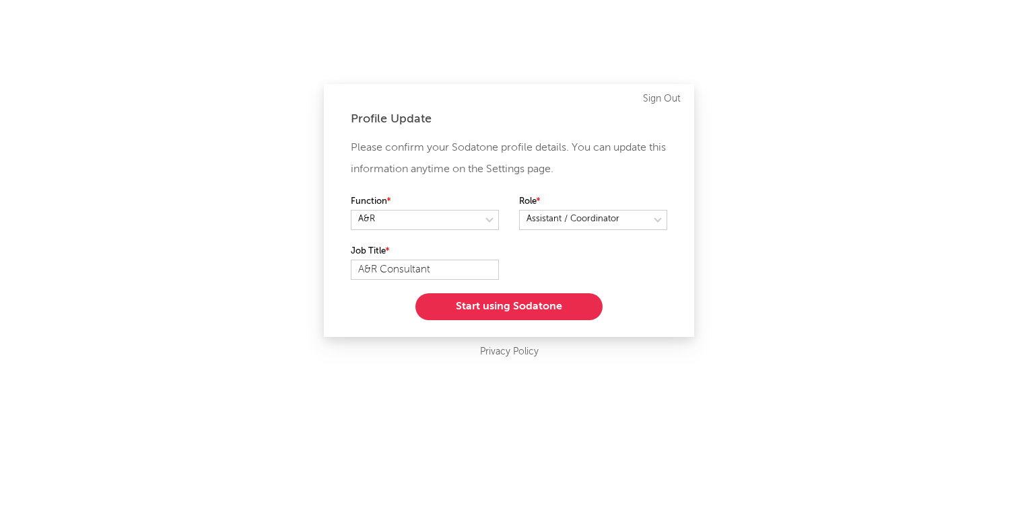 The width and height of the screenshot is (1018, 528). I want to click on a: Sign Out, so click(662, 99).